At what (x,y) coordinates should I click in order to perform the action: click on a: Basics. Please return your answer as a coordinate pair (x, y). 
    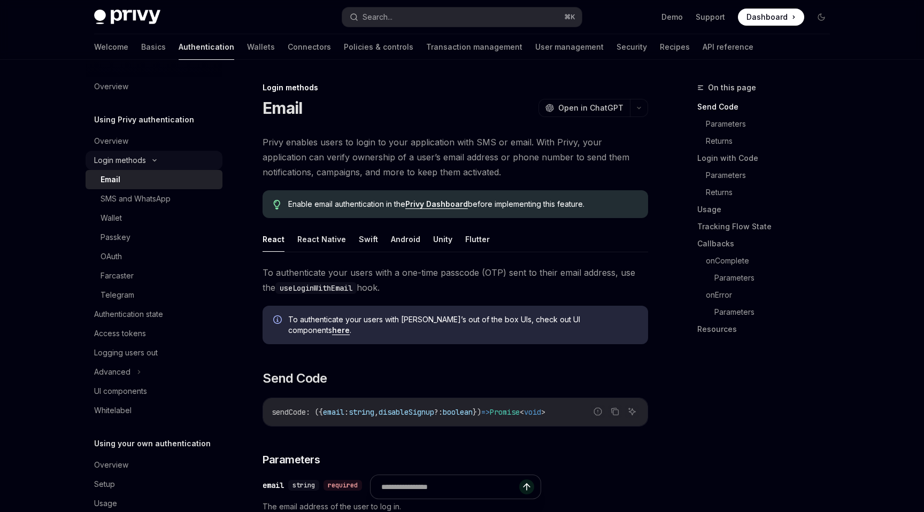
    Looking at the image, I should click on (153, 47).